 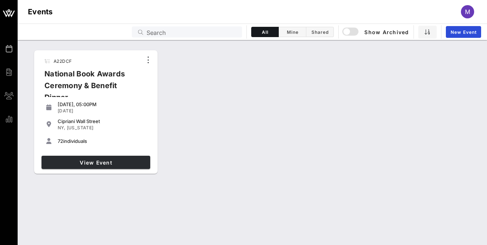 I want to click on span: A22DCF, so click(x=62, y=61).